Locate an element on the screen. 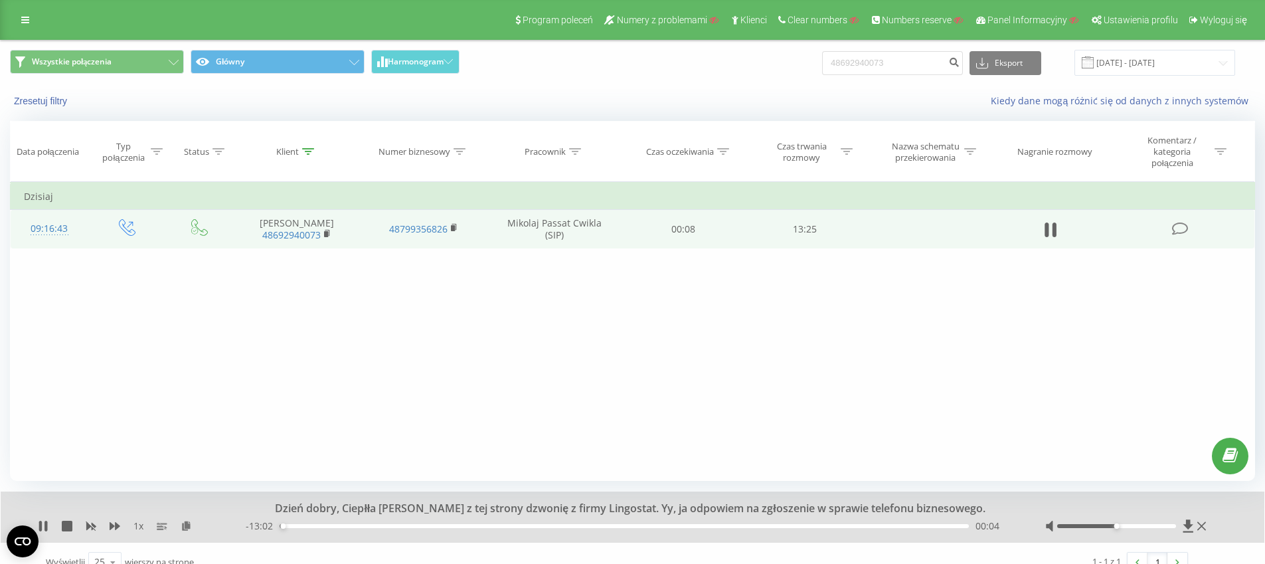 The height and width of the screenshot is (564, 1265). input: Wyszukiwanie według numeru is located at coordinates (893, 63).